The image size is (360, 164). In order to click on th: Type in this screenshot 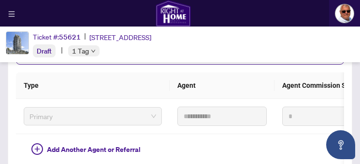, I will do `click(93, 86)`.